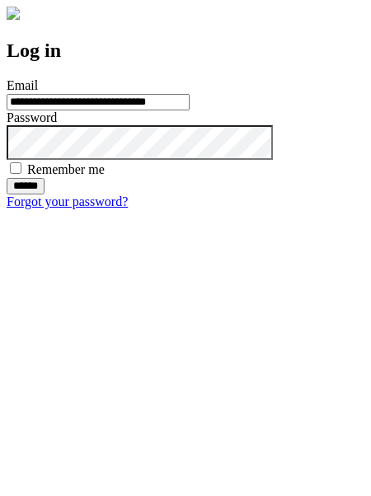  I want to click on img: logo-4e3dc11c47720685a147b03b5a06dd966a58ff35d612b21f08c02c0306f2b779.png, so click(13, 13).